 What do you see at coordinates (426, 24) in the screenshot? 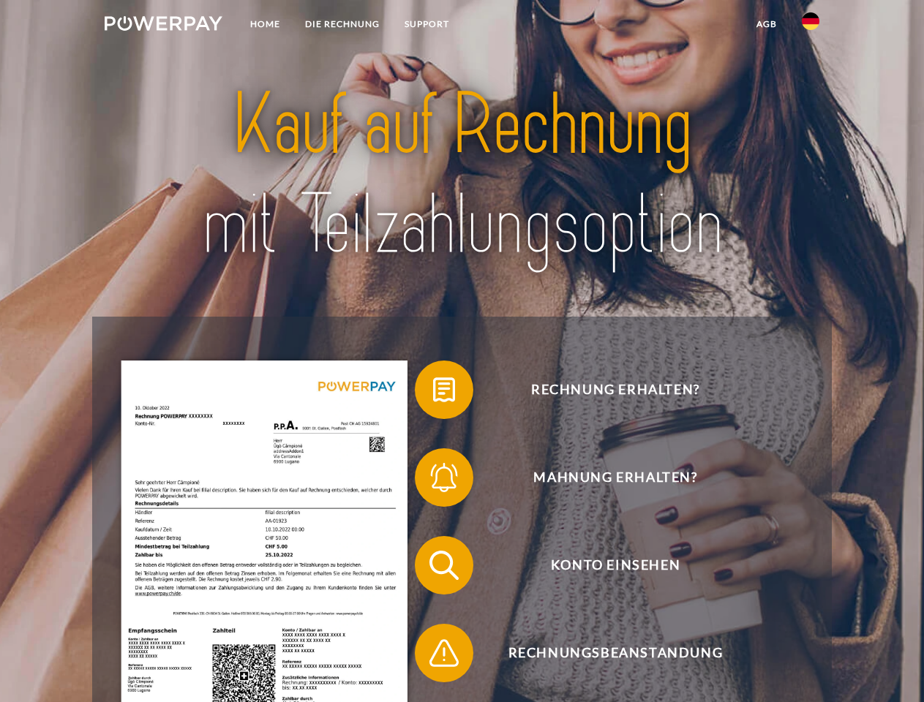
I see `a: SUPPORT` at bounding box center [426, 24].